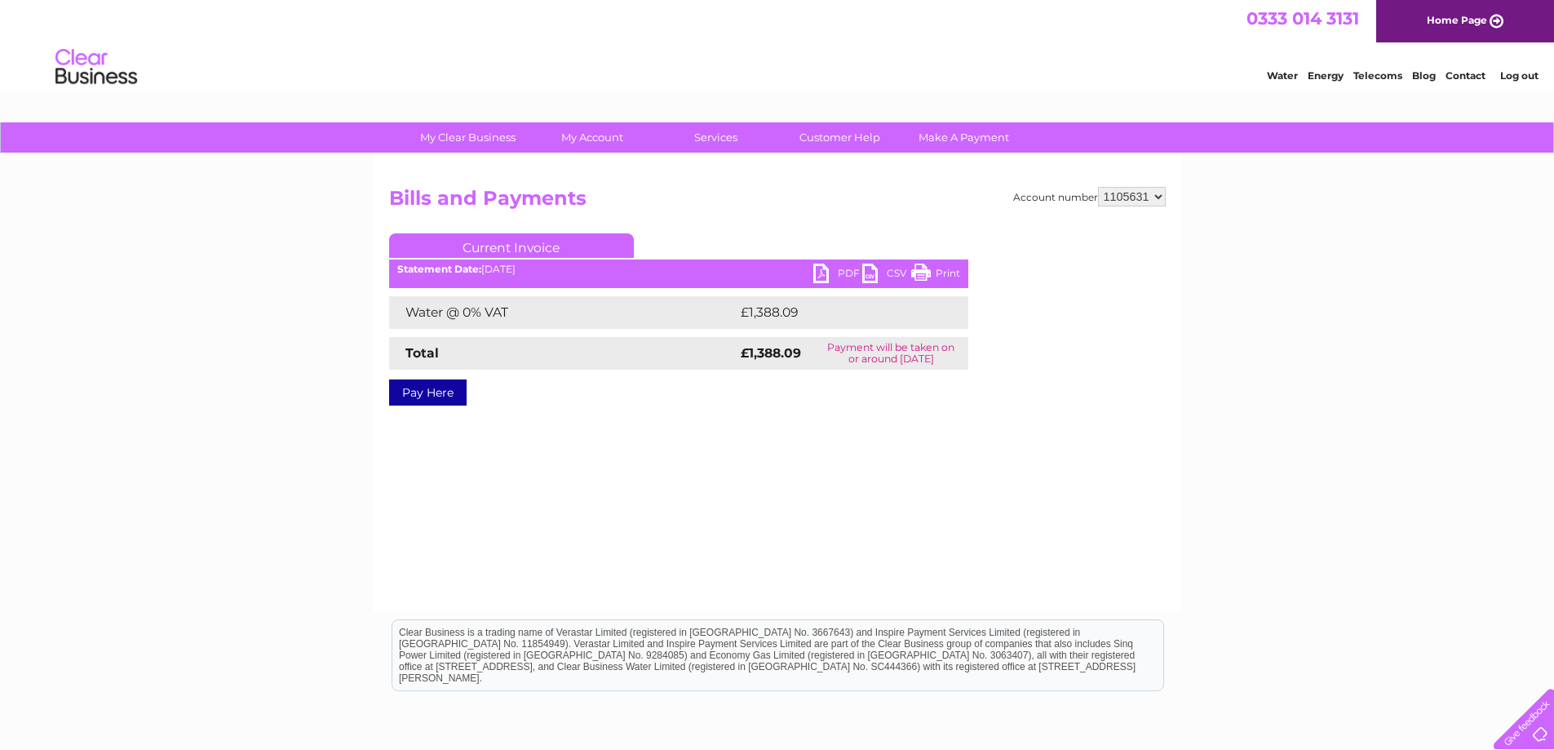 This screenshot has height=750, width=1554. I want to click on b: Statement Date:, so click(439, 268).